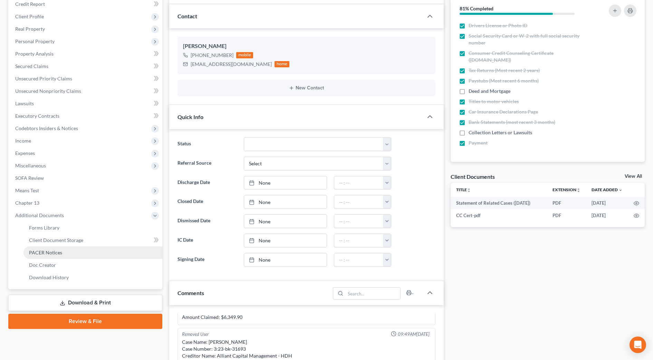  I want to click on span: Credit Report, so click(30, 4).